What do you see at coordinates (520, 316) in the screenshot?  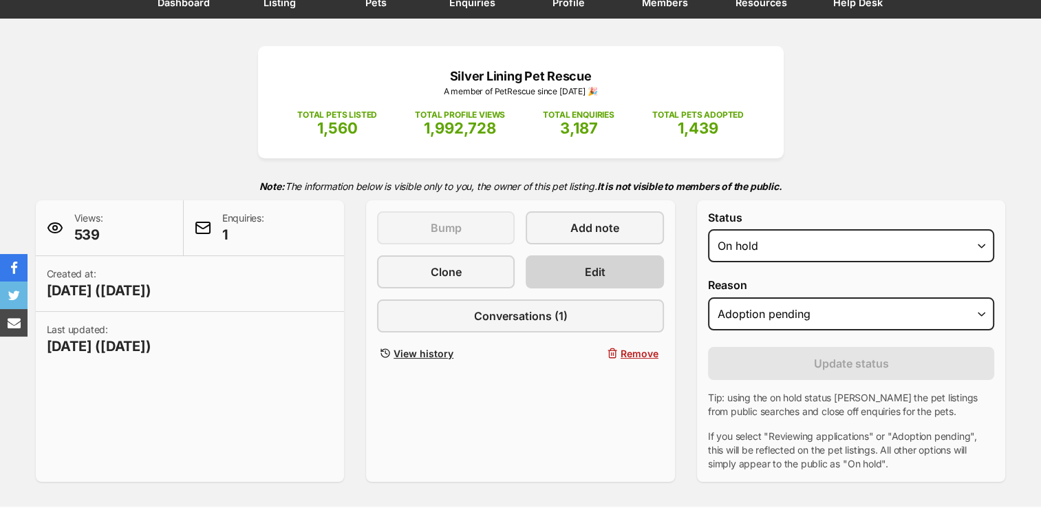 I see `span: Conversations (1)` at bounding box center [520, 316].